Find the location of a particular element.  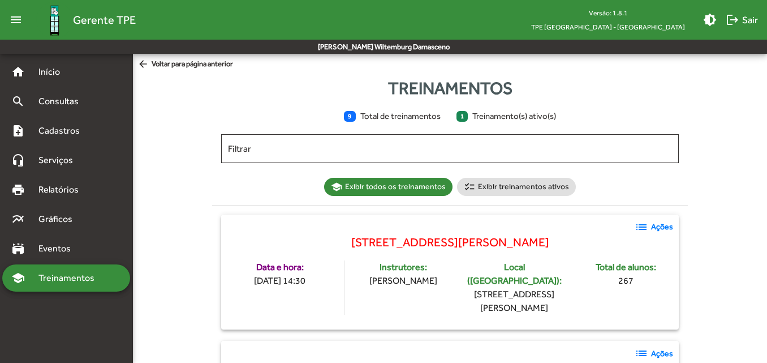

mat-icon: search is located at coordinates (18, 101).